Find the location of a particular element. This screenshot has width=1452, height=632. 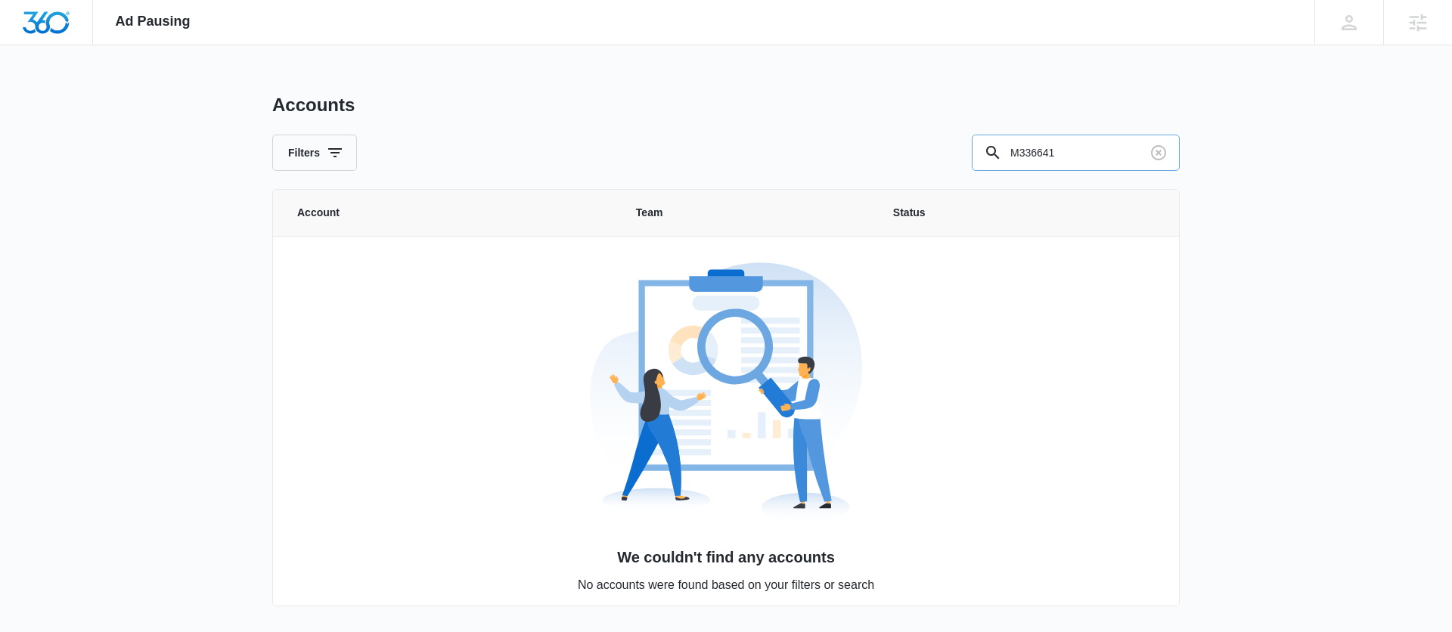

button: Clear is located at coordinates (1158, 153).